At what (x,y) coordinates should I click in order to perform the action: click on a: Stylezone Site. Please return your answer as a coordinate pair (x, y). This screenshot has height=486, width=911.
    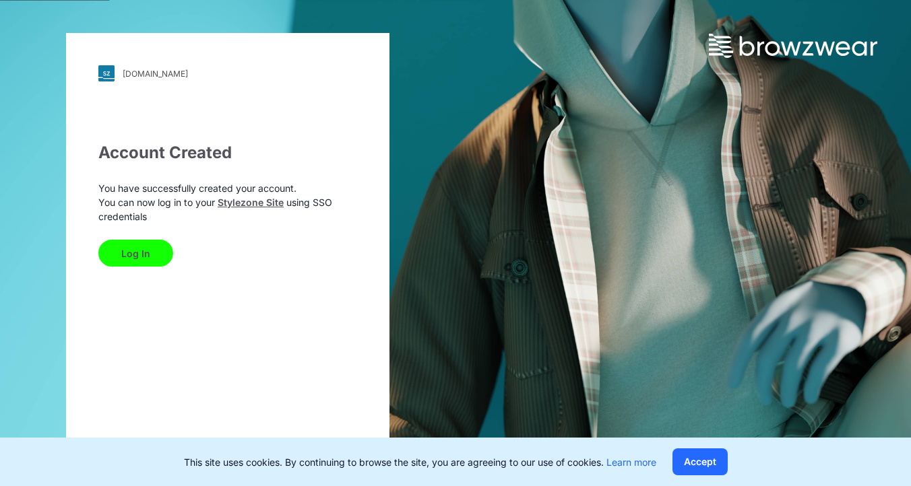
    Looking at the image, I should click on (251, 202).